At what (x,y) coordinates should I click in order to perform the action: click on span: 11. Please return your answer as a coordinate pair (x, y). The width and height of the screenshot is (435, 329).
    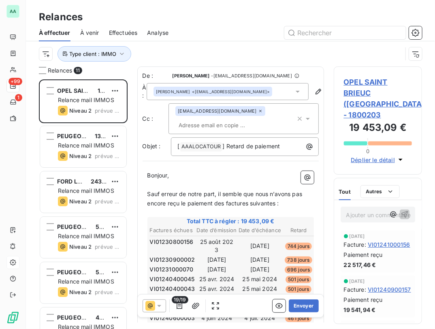
    Looking at the image, I should click on (78, 70).